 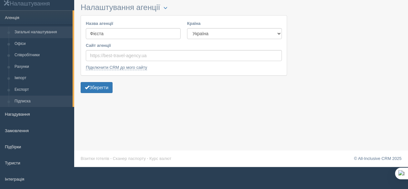 What do you see at coordinates (378, 158) in the screenshot?
I see `a: © All-Inclusive CRM 2025` at bounding box center [378, 158].